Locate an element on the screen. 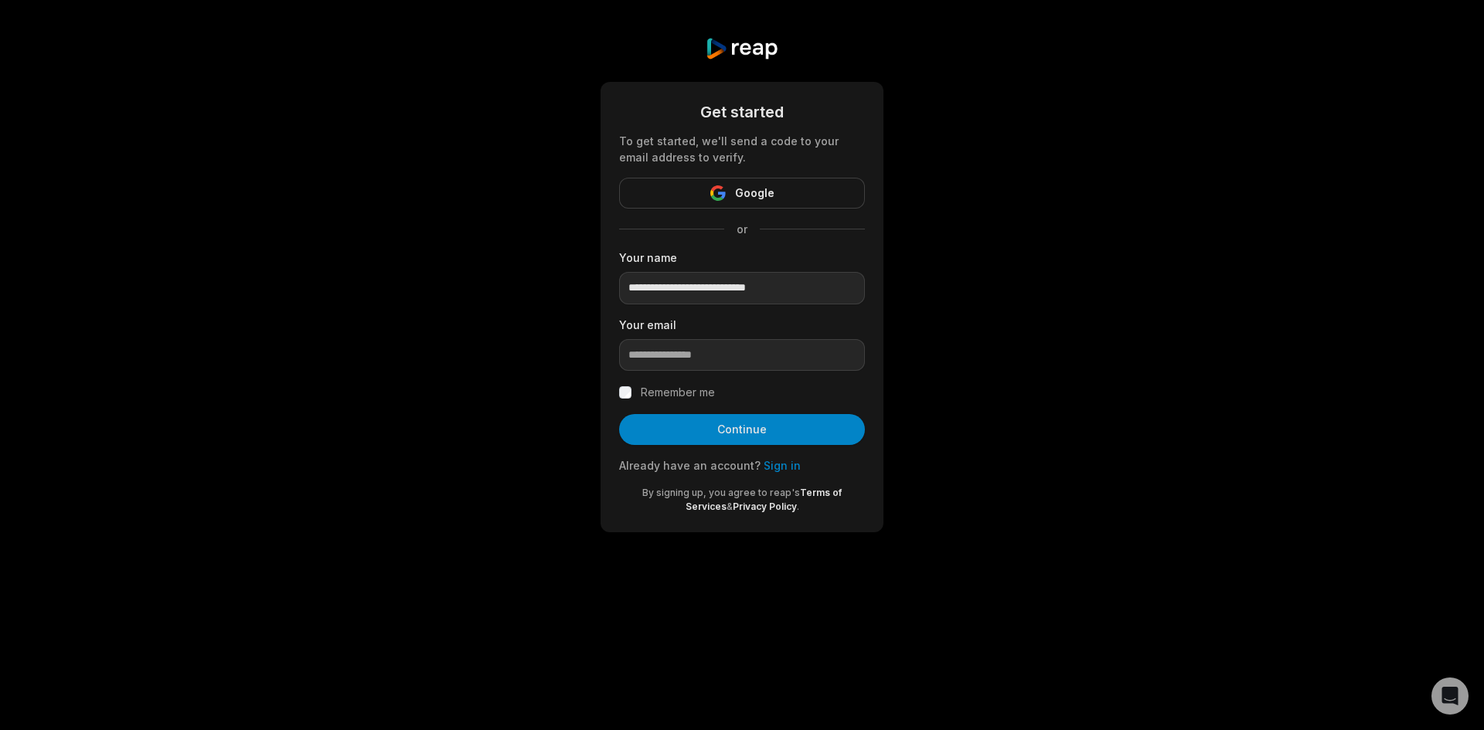 Image resolution: width=1484 pixels, height=730 pixels. a: Sign in is located at coordinates (782, 465).